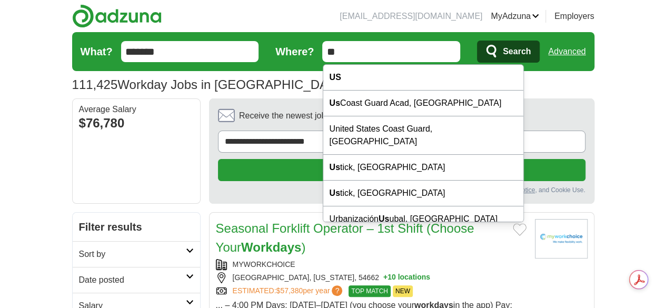 The image size is (666, 308). Describe the element at coordinates (345, 237) in the screenshot. I see `a: Seasonal Forklift Operator – 1st Shift (Choose YourWorkdays)` at that location.